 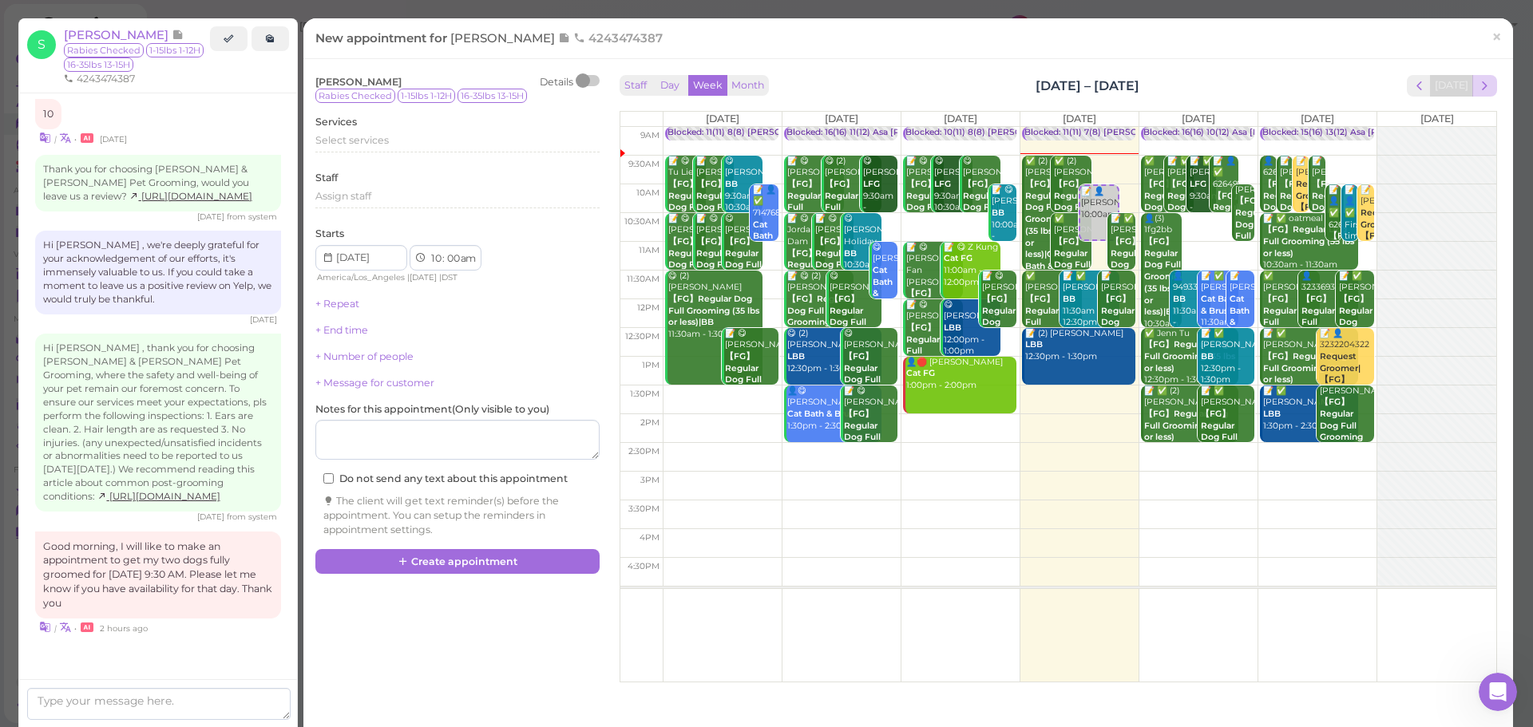 What do you see at coordinates (374, 382) in the screenshot?
I see `a: + Message for customer` at bounding box center [374, 382].